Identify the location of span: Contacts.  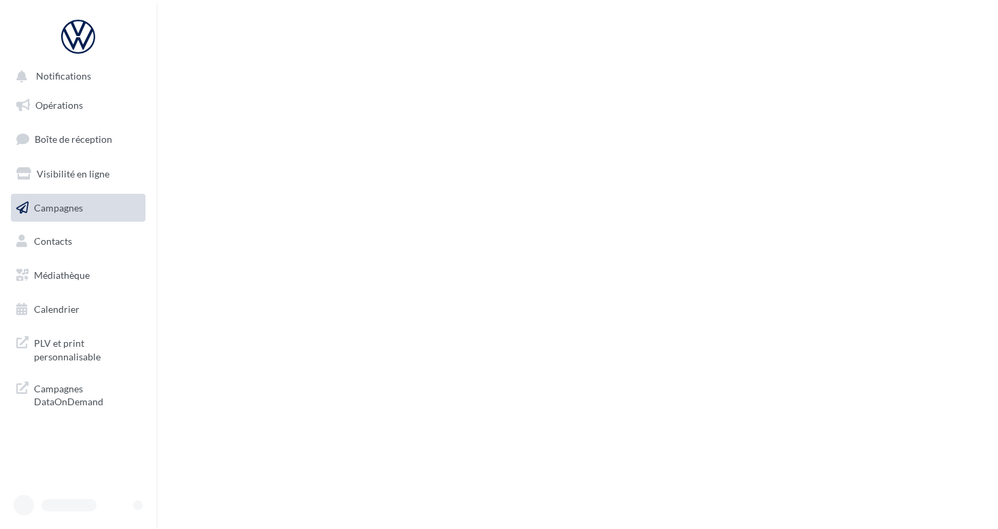
(53, 241).